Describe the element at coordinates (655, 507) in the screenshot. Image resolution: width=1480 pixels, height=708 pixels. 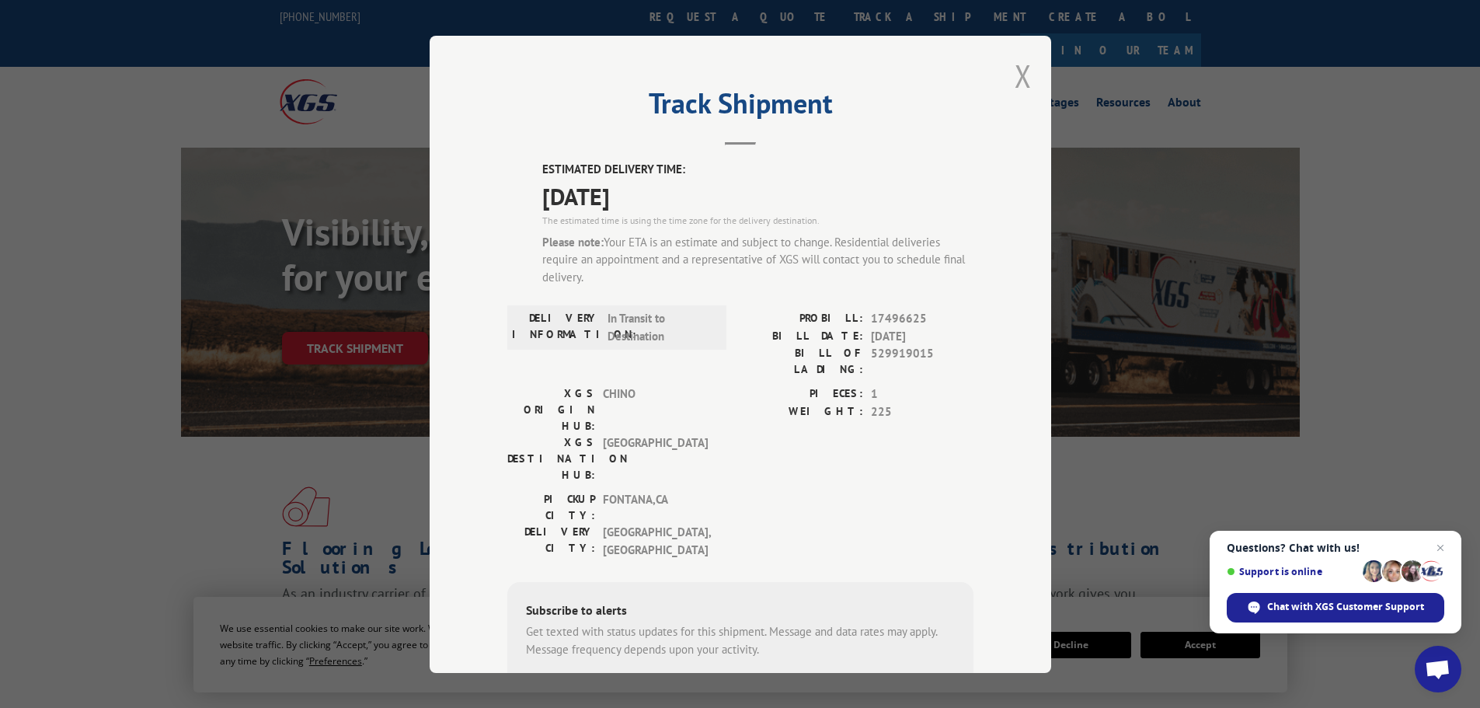
I see `span: FONTANA , CA` at that location.